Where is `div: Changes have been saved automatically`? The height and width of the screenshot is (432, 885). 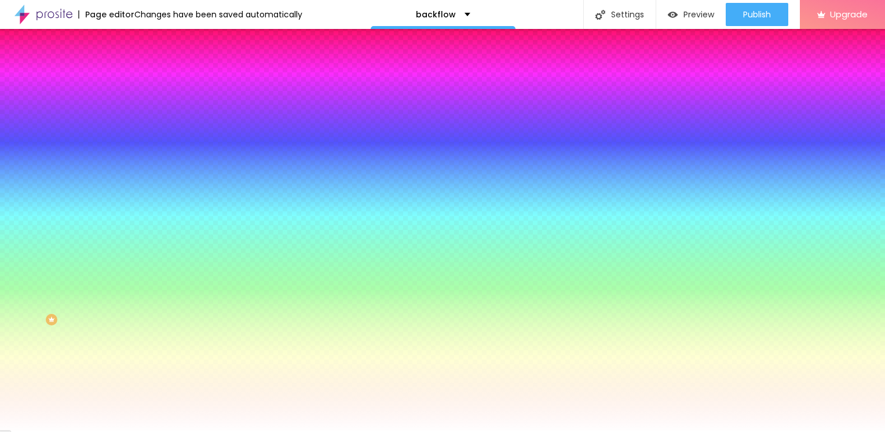
div: Changes have been saved automatically is located at coordinates (218, 14).